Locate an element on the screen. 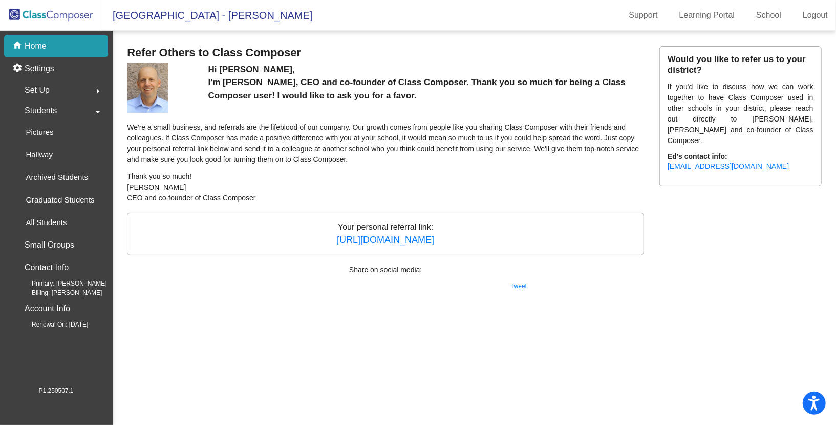  p: Graduated Students is located at coordinates (60, 200).